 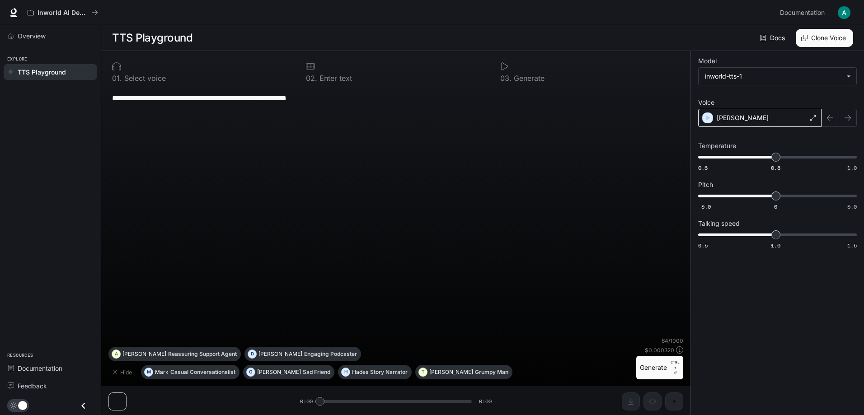 I want to click on div: H, so click(x=346, y=372).